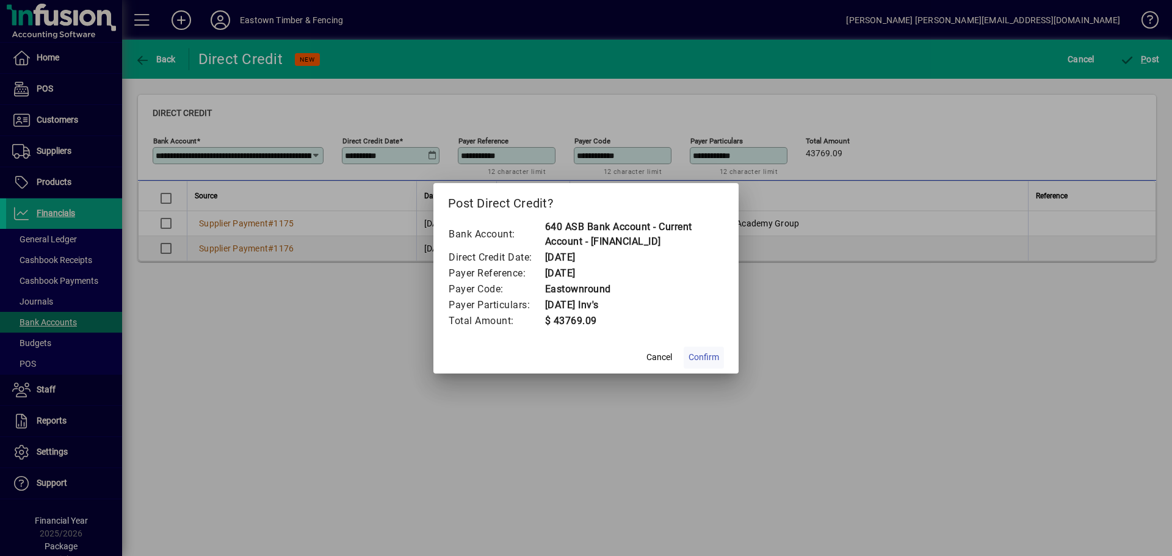 The height and width of the screenshot is (556, 1172). Describe the element at coordinates (704, 358) in the screenshot. I see `button: Confirm` at that location.